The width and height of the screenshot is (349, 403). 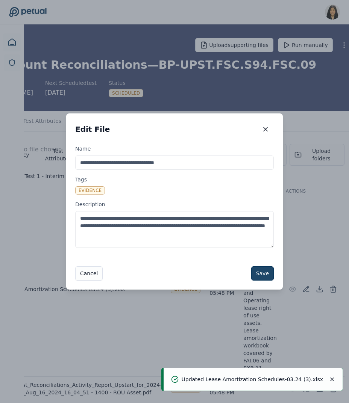 What do you see at coordinates (174, 158) in the screenshot?
I see `label: Name` at bounding box center [174, 158].